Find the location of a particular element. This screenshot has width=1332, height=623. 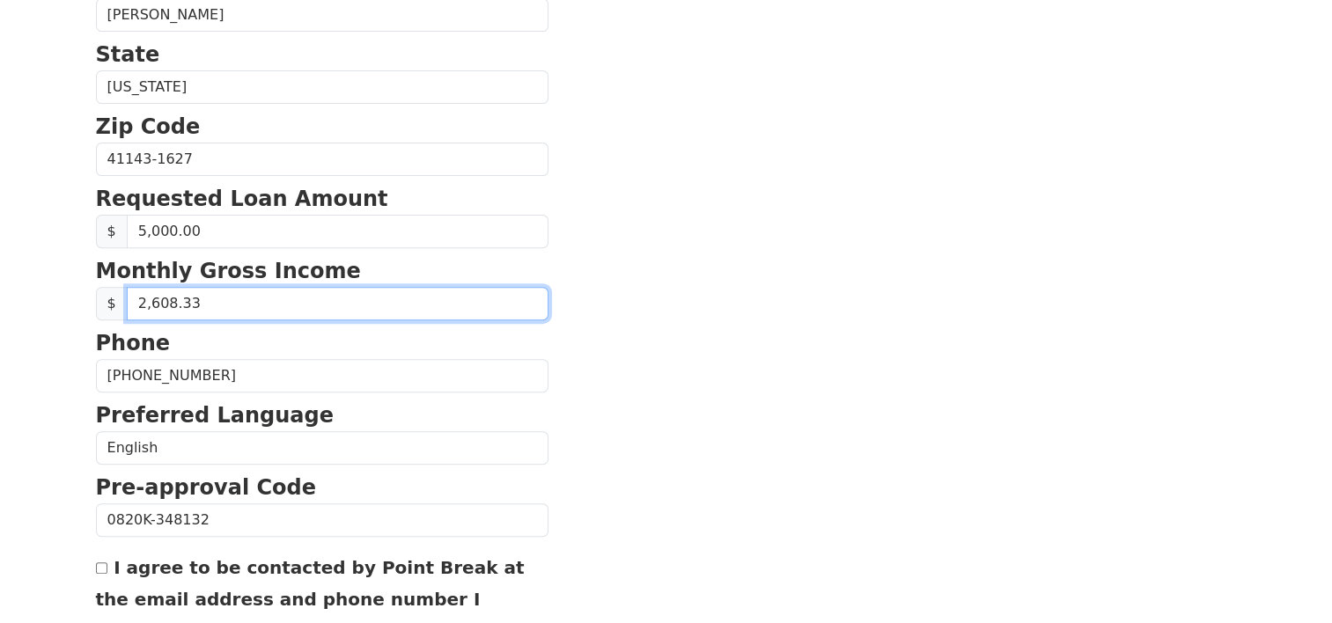

input: Zip Code is located at coordinates (322, 159).